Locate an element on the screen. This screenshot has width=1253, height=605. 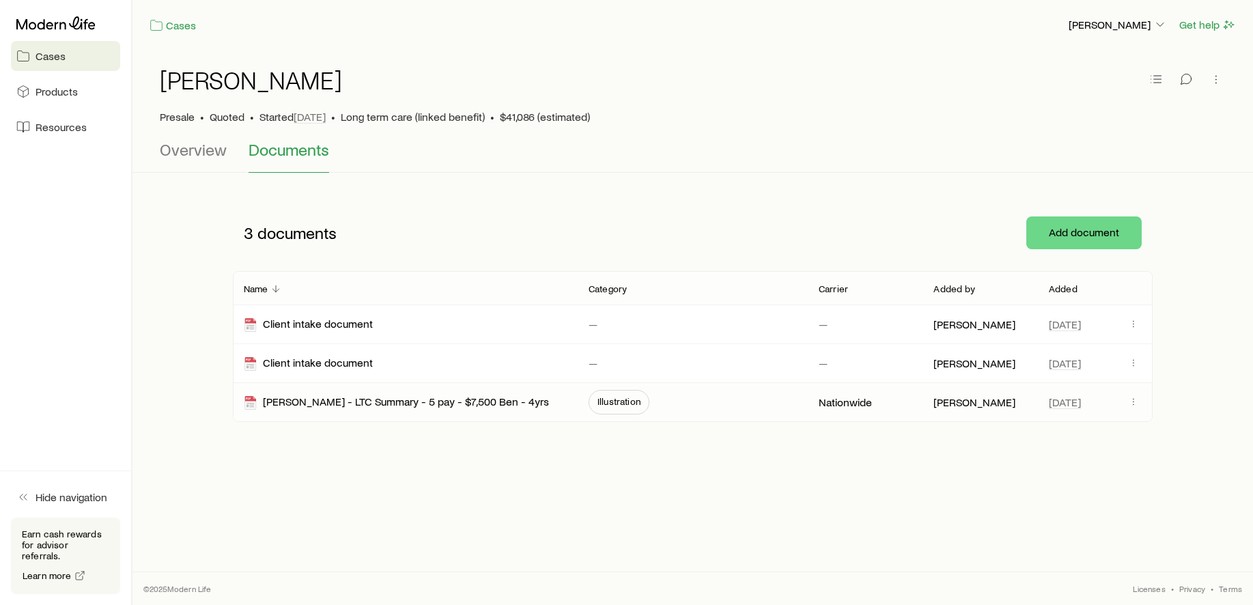
p: Started is located at coordinates (292, 117).